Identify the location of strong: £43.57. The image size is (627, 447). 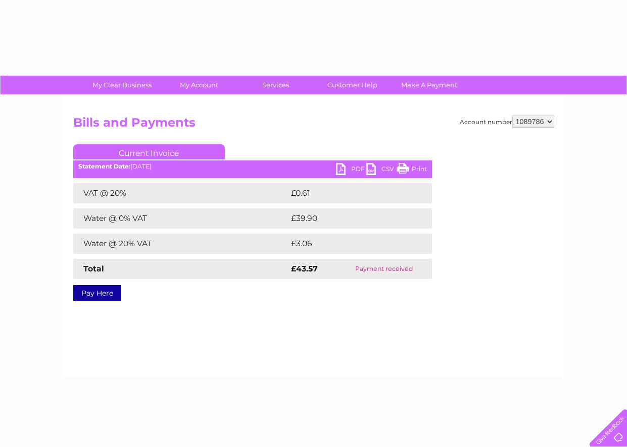
(304, 269).